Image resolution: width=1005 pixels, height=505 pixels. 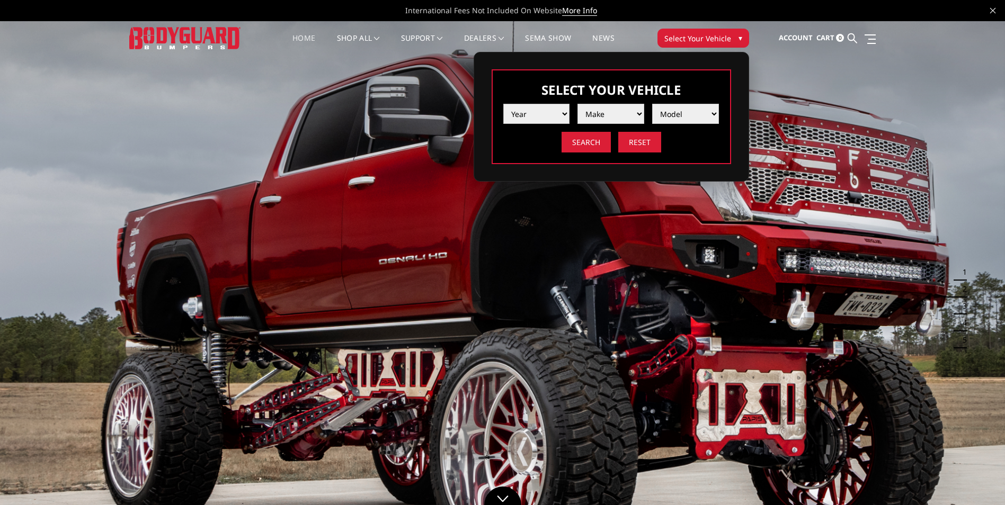 What do you see at coordinates (586, 142) in the screenshot?
I see `input: Search` at bounding box center [586, 142].